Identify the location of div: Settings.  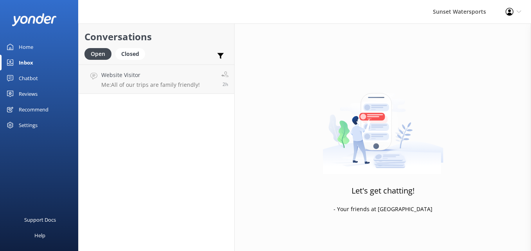
(28, 125).